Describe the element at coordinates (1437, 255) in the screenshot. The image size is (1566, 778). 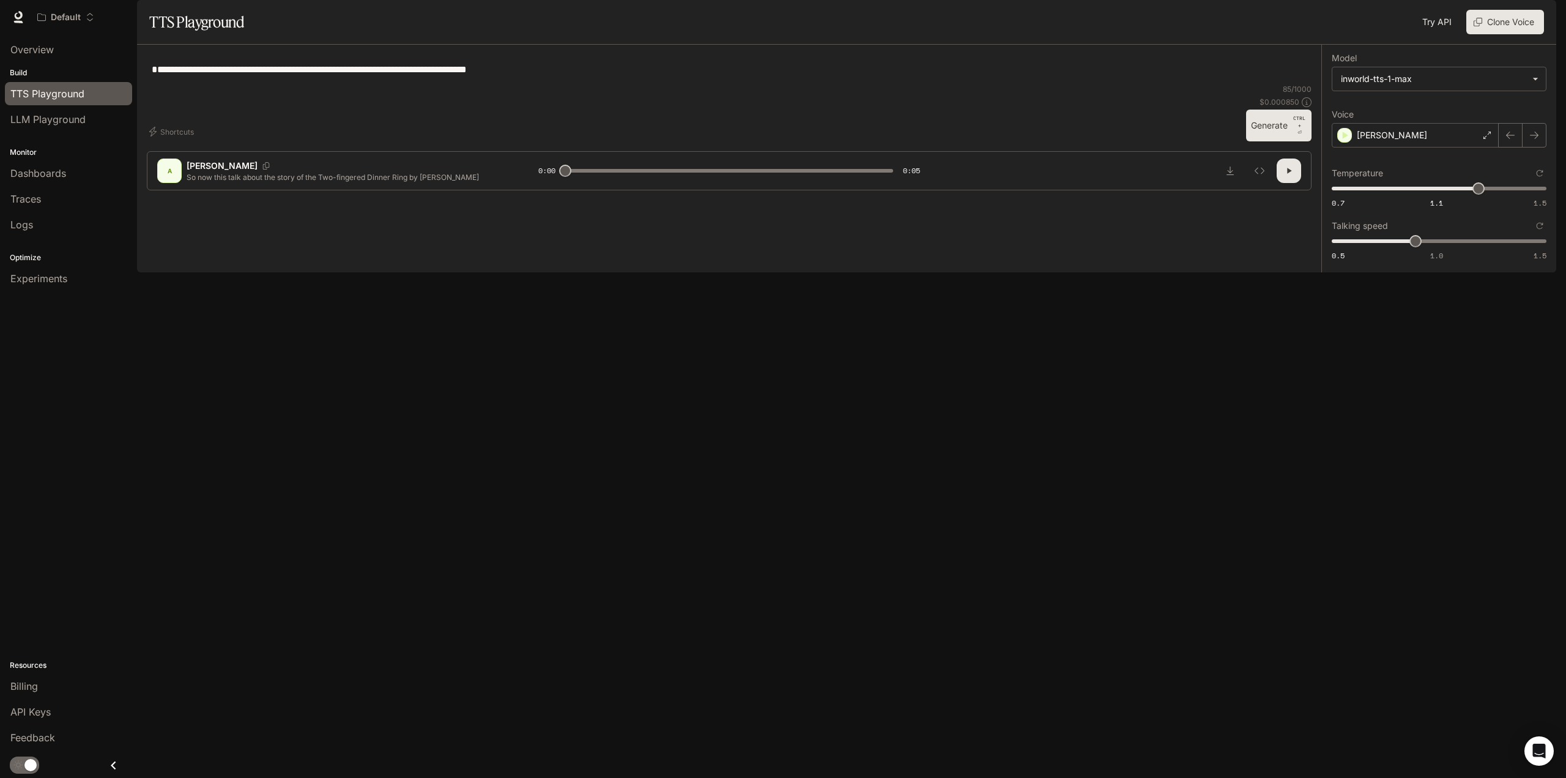
I see `span: 1.0` at that location.